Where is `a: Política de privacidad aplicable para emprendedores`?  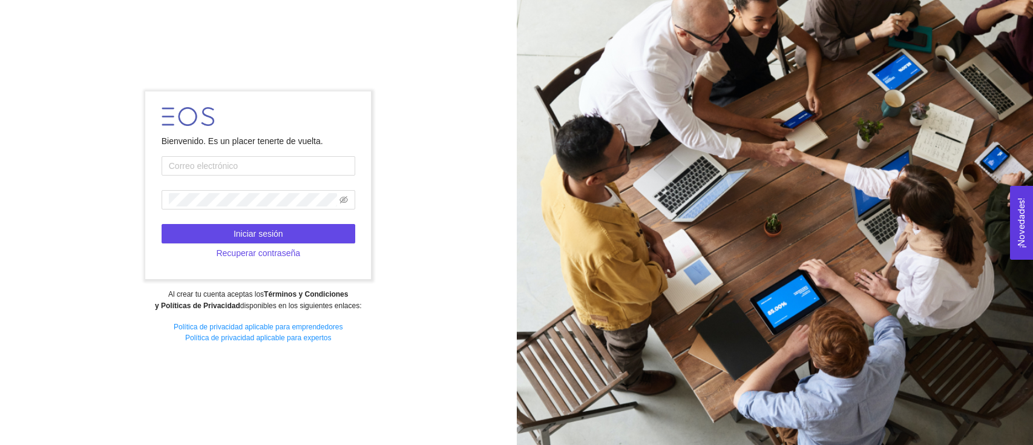 a: Política de privacidad aplicable para emprendedores is located at coordinates (258, 327).